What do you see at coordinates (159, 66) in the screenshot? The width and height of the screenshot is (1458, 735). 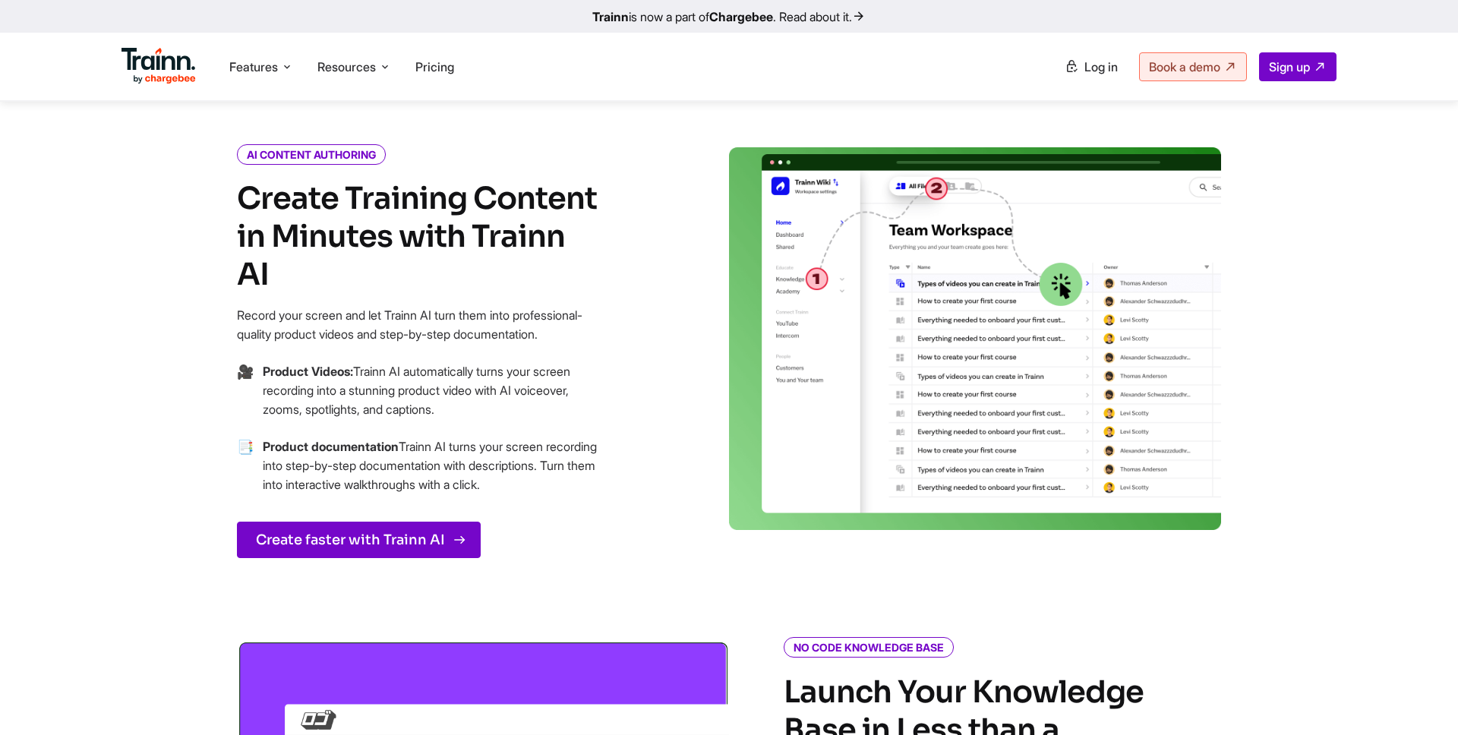 I see `img: Trainn Logo` at bounding box center [159, 66].